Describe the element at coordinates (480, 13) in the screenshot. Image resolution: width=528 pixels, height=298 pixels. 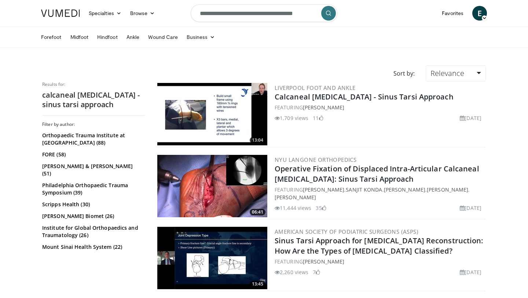
I see `span: E` at that location.